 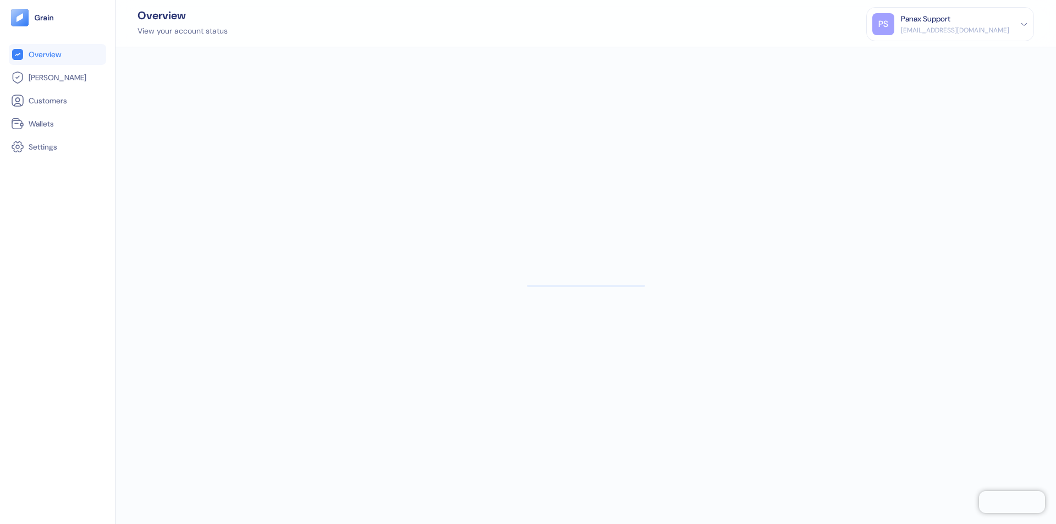 What do you see at coordinates (44, 18) in the screenshot?
I see `img: logo` at bounding box center [44, 18].